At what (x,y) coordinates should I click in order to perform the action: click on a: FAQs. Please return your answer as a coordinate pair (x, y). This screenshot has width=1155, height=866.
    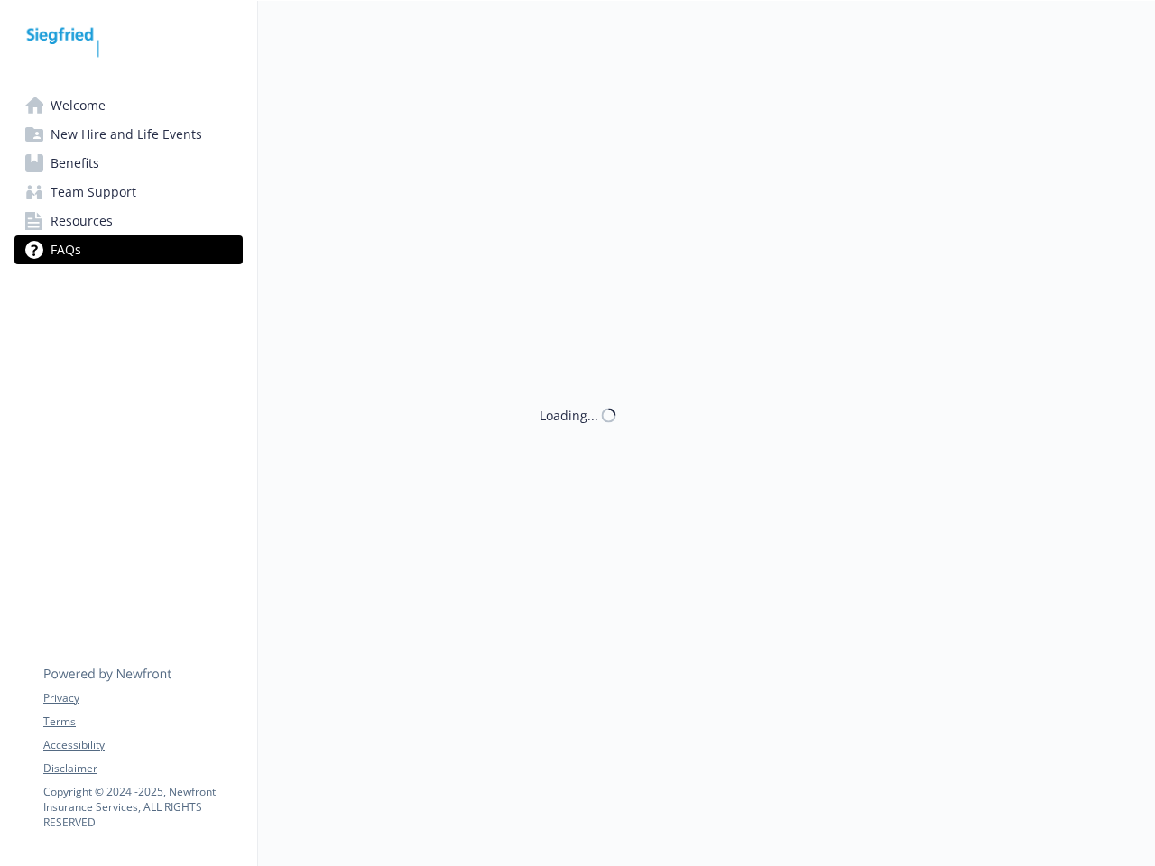
    Looking at the image, I should click on (128, 250).